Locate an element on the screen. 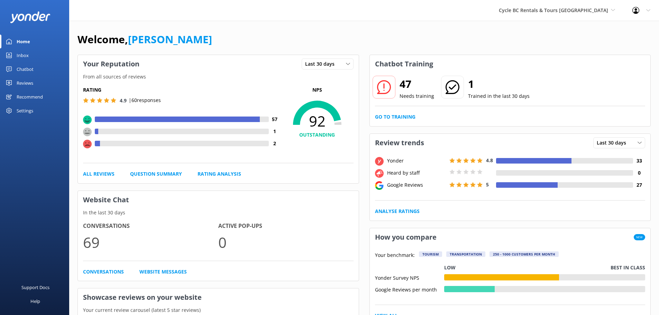  h4: Active Pop-ups is located at coordinates (286, 226).